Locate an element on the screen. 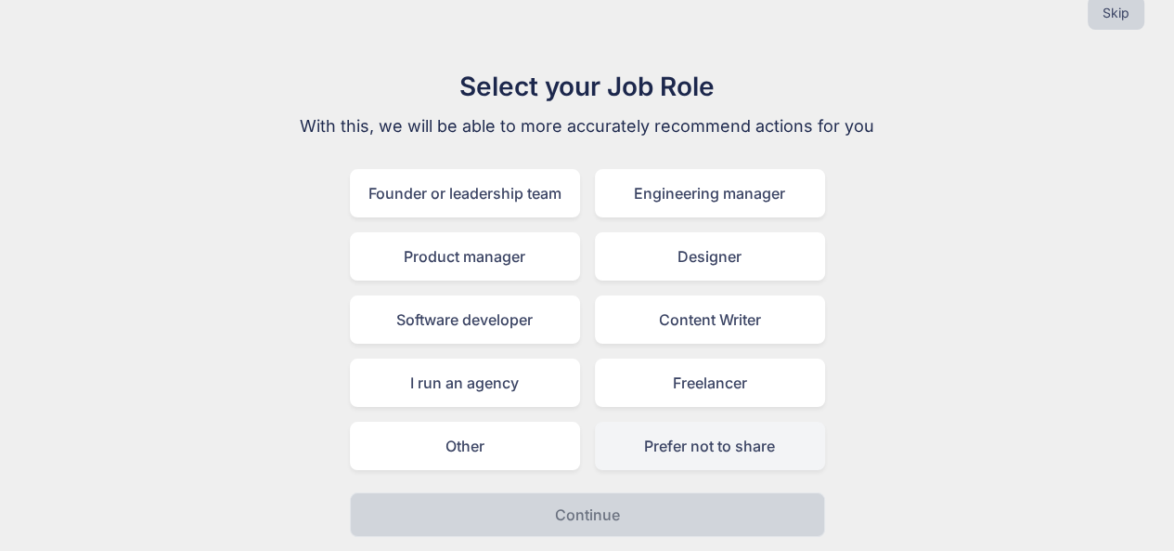  div: Content Writer is located at coordinates (710, 319).